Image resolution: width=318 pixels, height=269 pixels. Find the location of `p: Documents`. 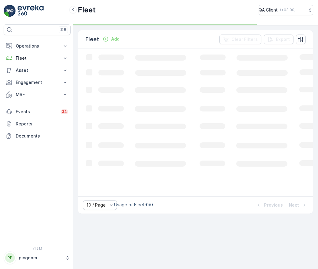

p: Documents is located at coordinates (42, 136).